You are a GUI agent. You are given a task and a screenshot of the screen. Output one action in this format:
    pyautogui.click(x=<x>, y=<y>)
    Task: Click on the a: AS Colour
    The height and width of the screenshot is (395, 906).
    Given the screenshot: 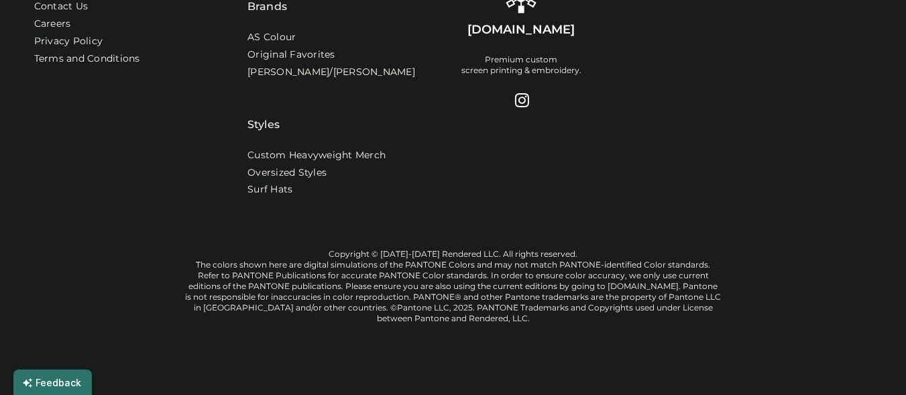 What is the action you would take?
    pyautogui.click(x=272, y=38)
    